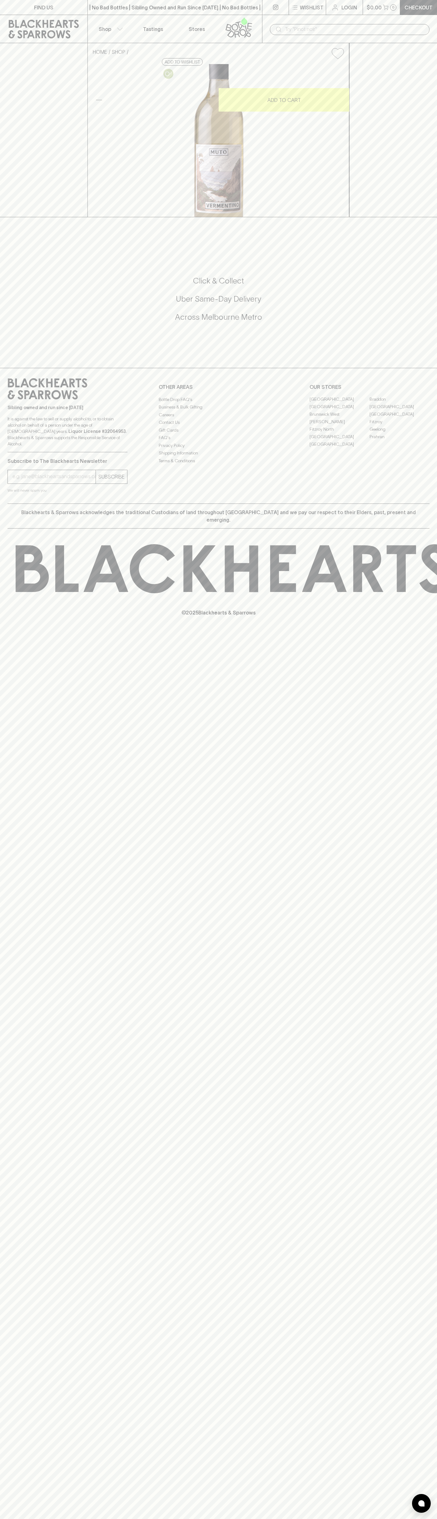 The width and height of the screenshot is (437, 1519). Describe the element at coordinates (105, 29) in the screenshot. I see `p: Shop` at that location.